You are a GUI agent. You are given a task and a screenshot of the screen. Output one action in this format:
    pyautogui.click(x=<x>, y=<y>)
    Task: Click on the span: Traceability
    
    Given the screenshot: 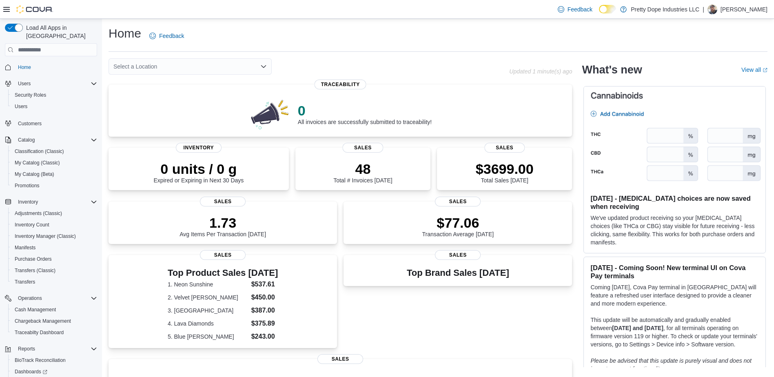 What is the action you would take?
    pyautogui.click(x=340, y=84)
    